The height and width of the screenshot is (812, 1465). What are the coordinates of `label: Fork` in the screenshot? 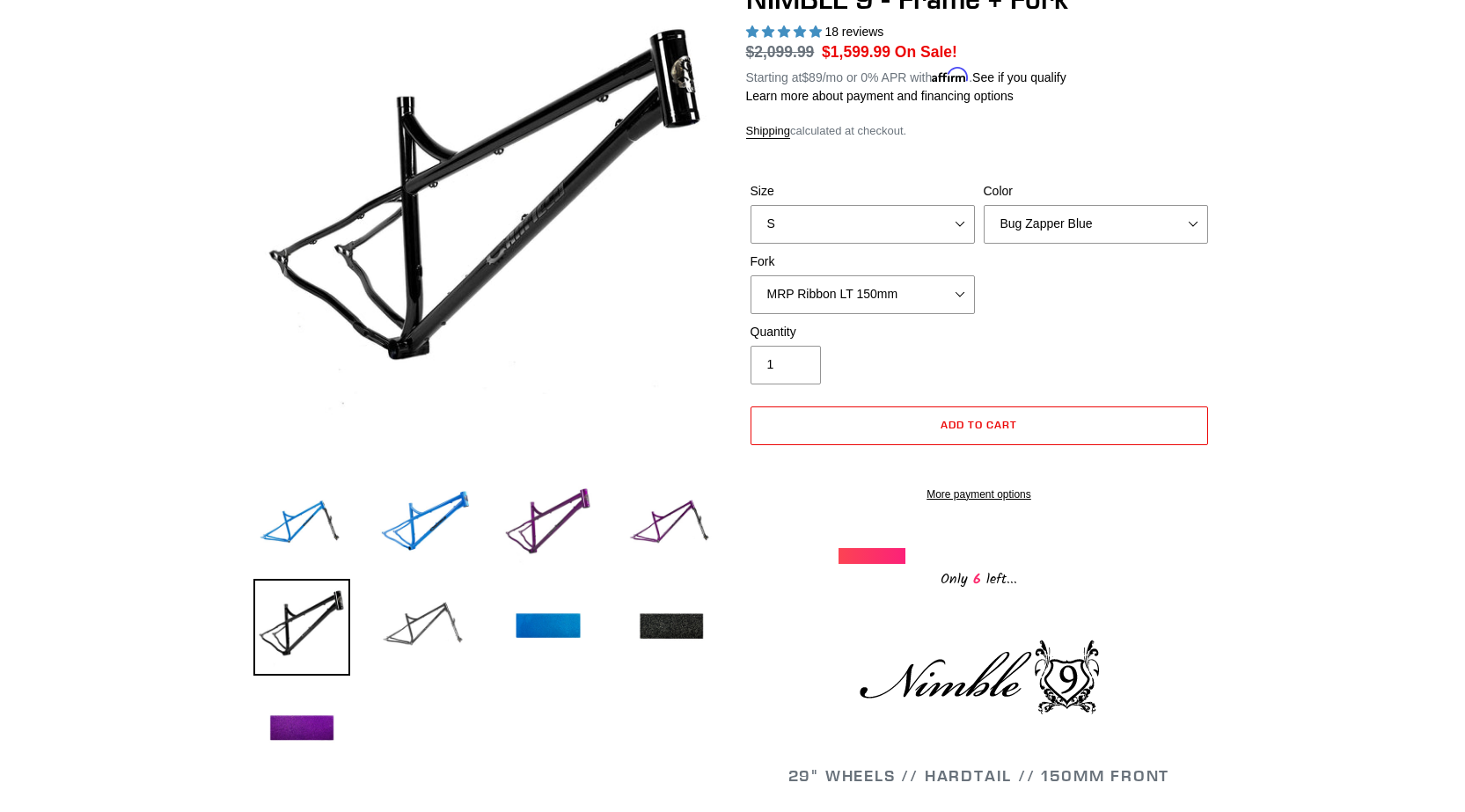 It's located at (862, 262).